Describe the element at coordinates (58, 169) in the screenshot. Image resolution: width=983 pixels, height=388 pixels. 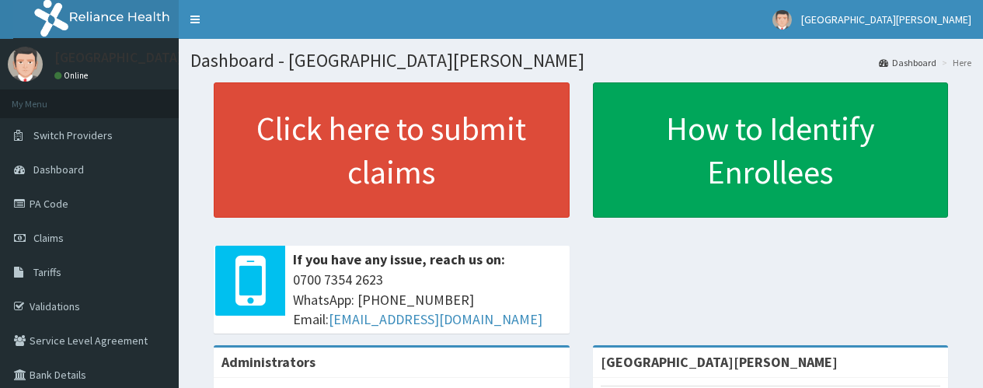
I see `span: Dashboard` at that location.